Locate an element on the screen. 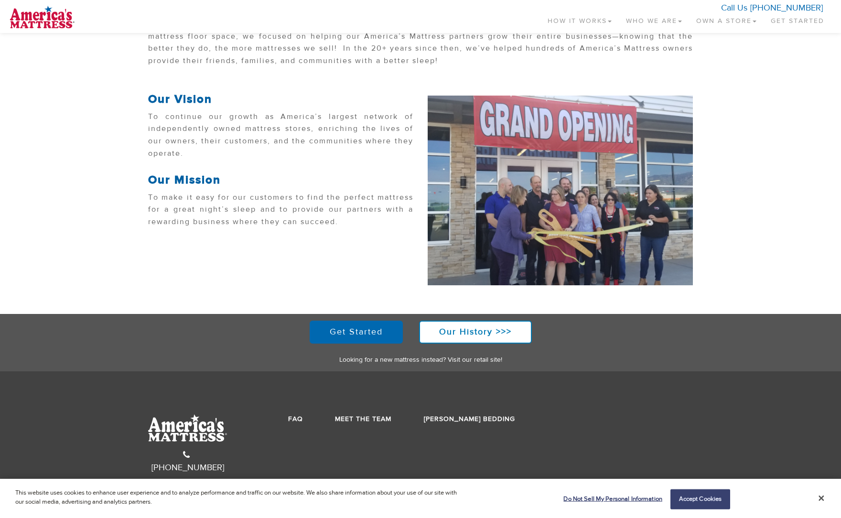  a: Meet the Team is located at coordinates (363, 419).